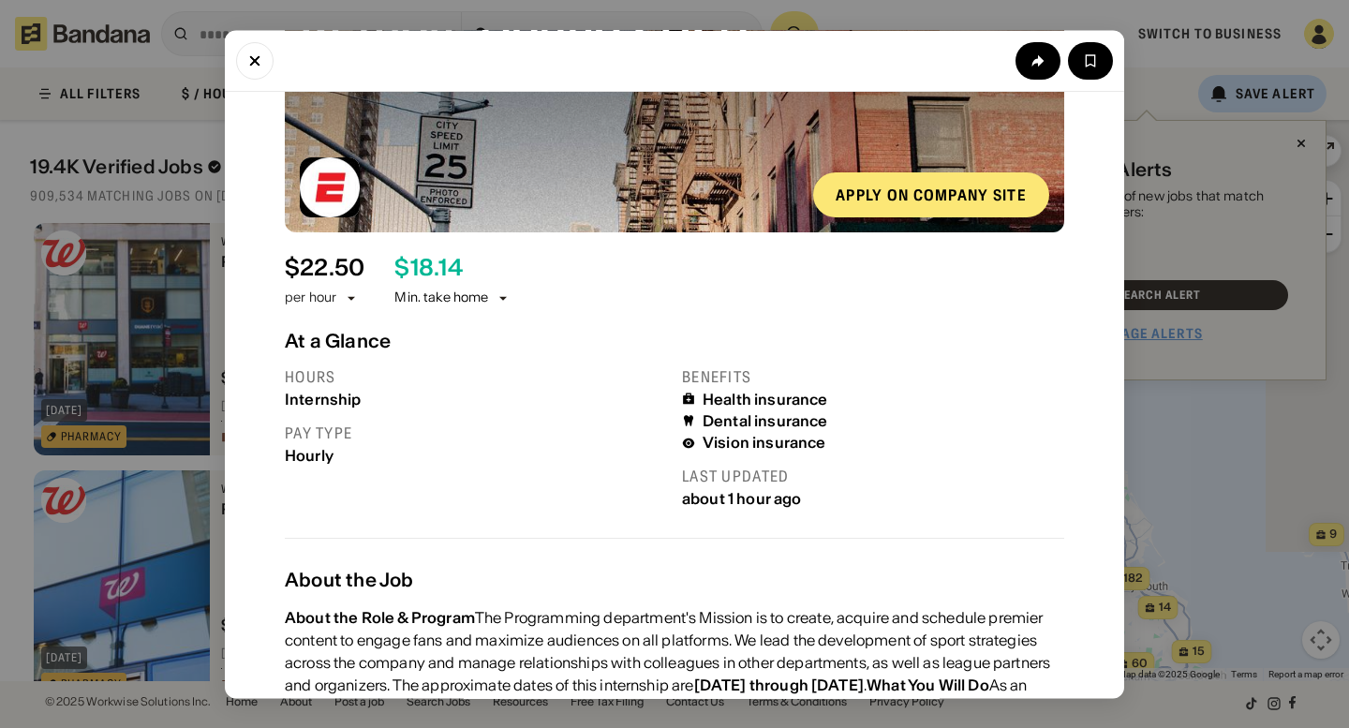  What do you see at coordinates (476, 455) in the screenshot?
I see `div: Hourly` at bounding box center [476, 455].